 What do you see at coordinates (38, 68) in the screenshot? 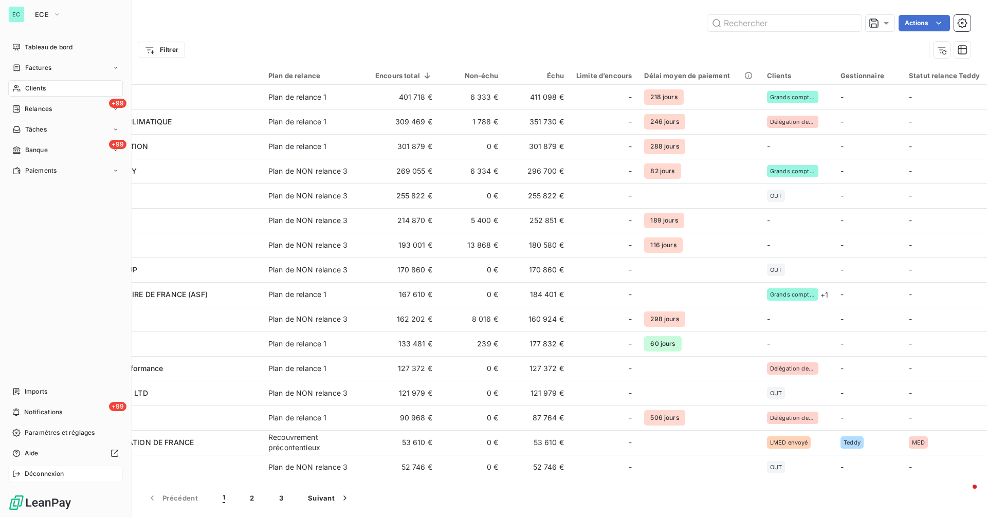
I see `span: Factures` at bounding box center [38, 68].